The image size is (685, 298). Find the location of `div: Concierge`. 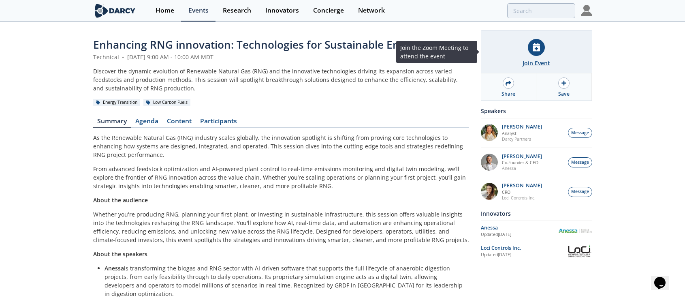

div: Concierge is located at coordinates (329, 11).